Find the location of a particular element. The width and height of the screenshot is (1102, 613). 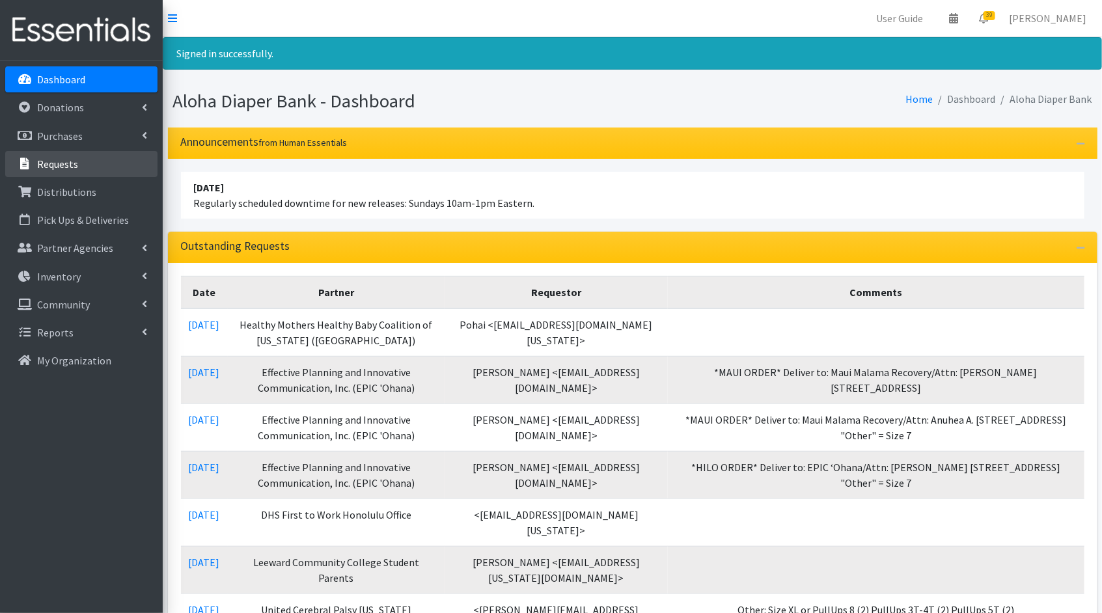

td: DHS First to Work Honolulu Office is located at coordinates (337, 522).